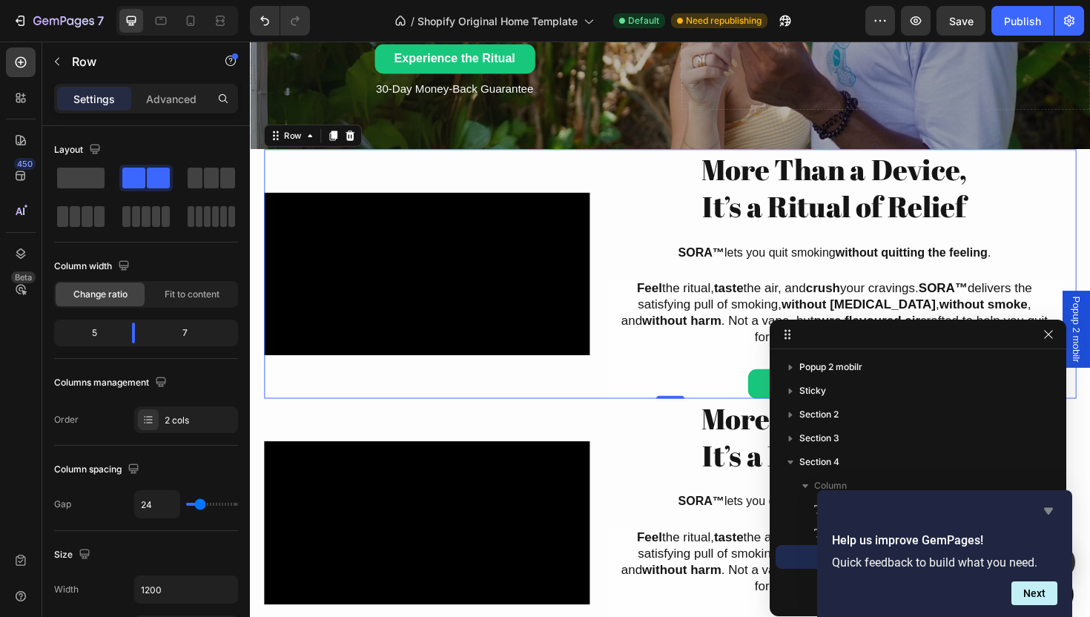 The width and height of the screenshot is (1090, 617). I want to click on button: Save, so click(961, 21).